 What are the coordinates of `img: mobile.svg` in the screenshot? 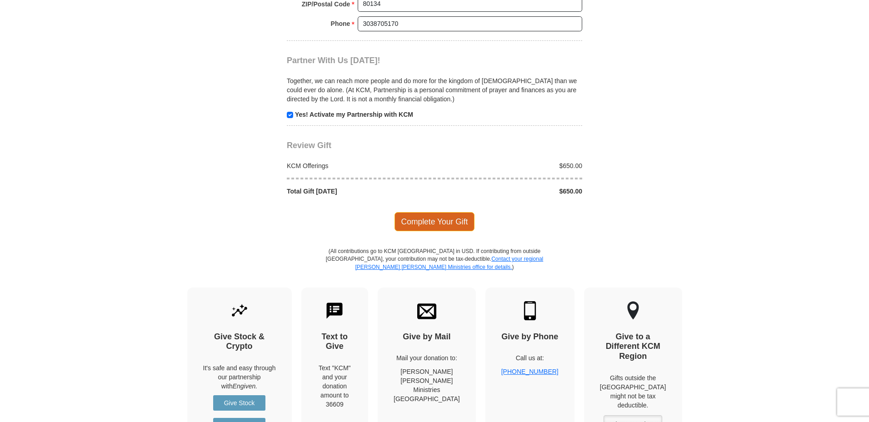 It's located at (530, 311).